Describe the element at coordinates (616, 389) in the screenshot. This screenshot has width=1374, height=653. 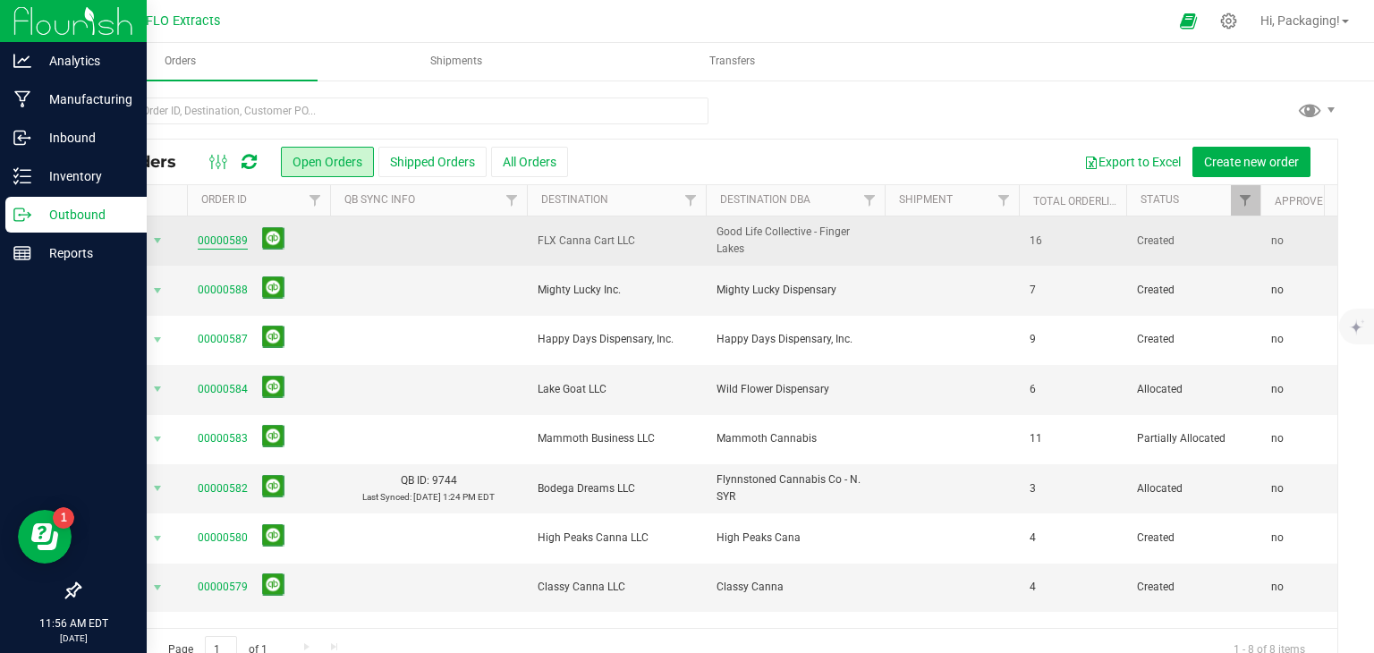
I see `span: Lake Goat LLC` at that location.